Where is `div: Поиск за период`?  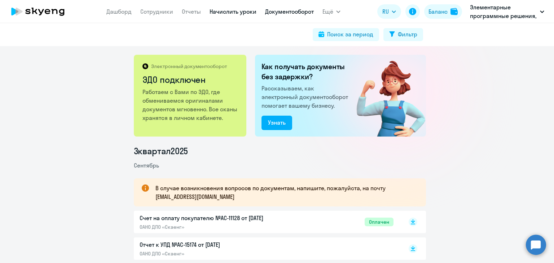 div: Поиск за период is located at coordinates (350, 34).